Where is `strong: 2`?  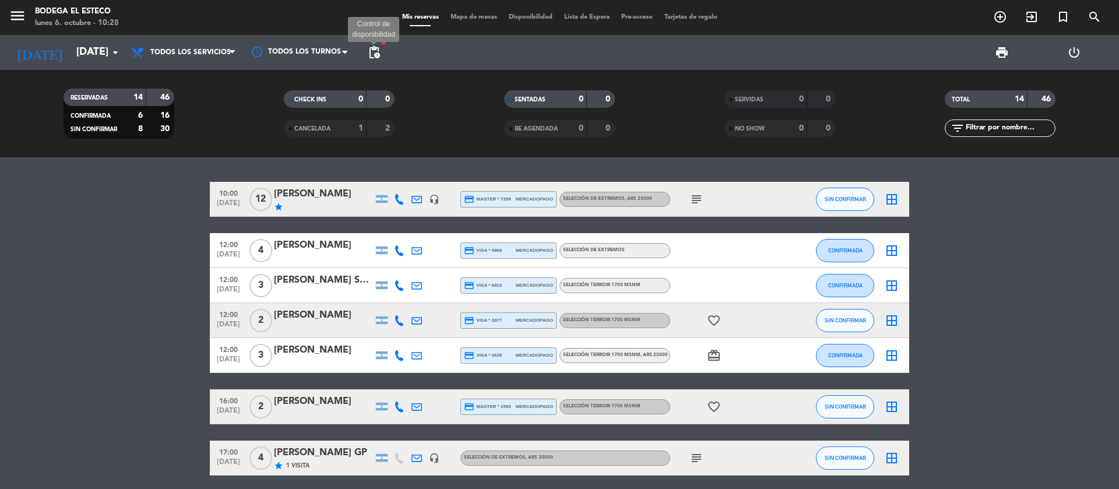
strong: 2 is located at coordinates (389, 128).